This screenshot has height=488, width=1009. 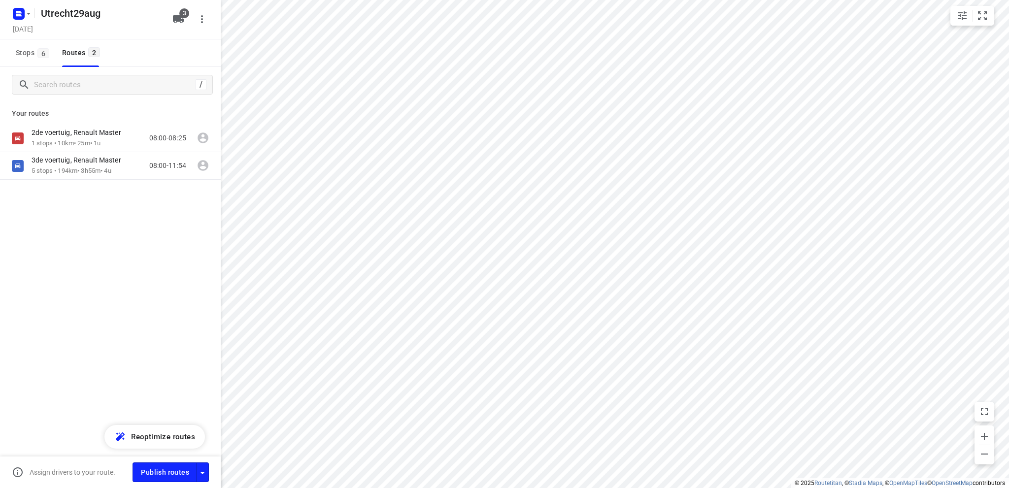 I want to click on div: Routes, so click(x=82, y=53).